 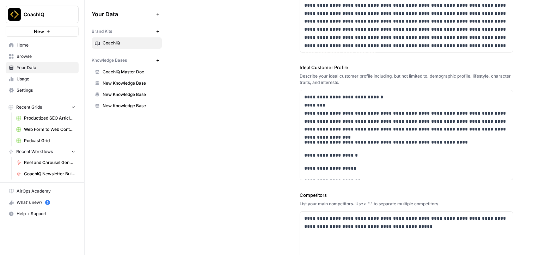 What do you see at coordinates (46, 213) in the screenshot?
I see `span: Help + Support` at bounding box center [46, 213].